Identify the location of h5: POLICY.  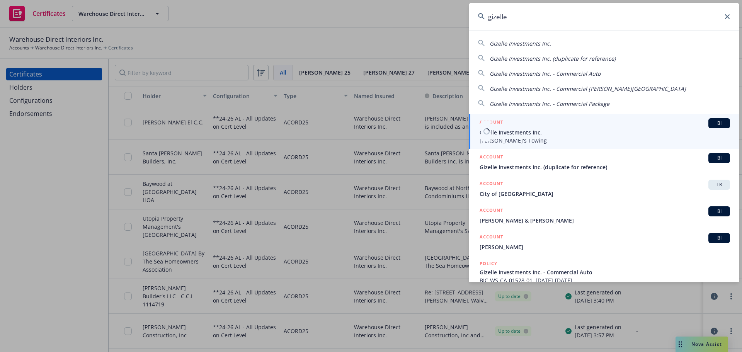
(489, 264).